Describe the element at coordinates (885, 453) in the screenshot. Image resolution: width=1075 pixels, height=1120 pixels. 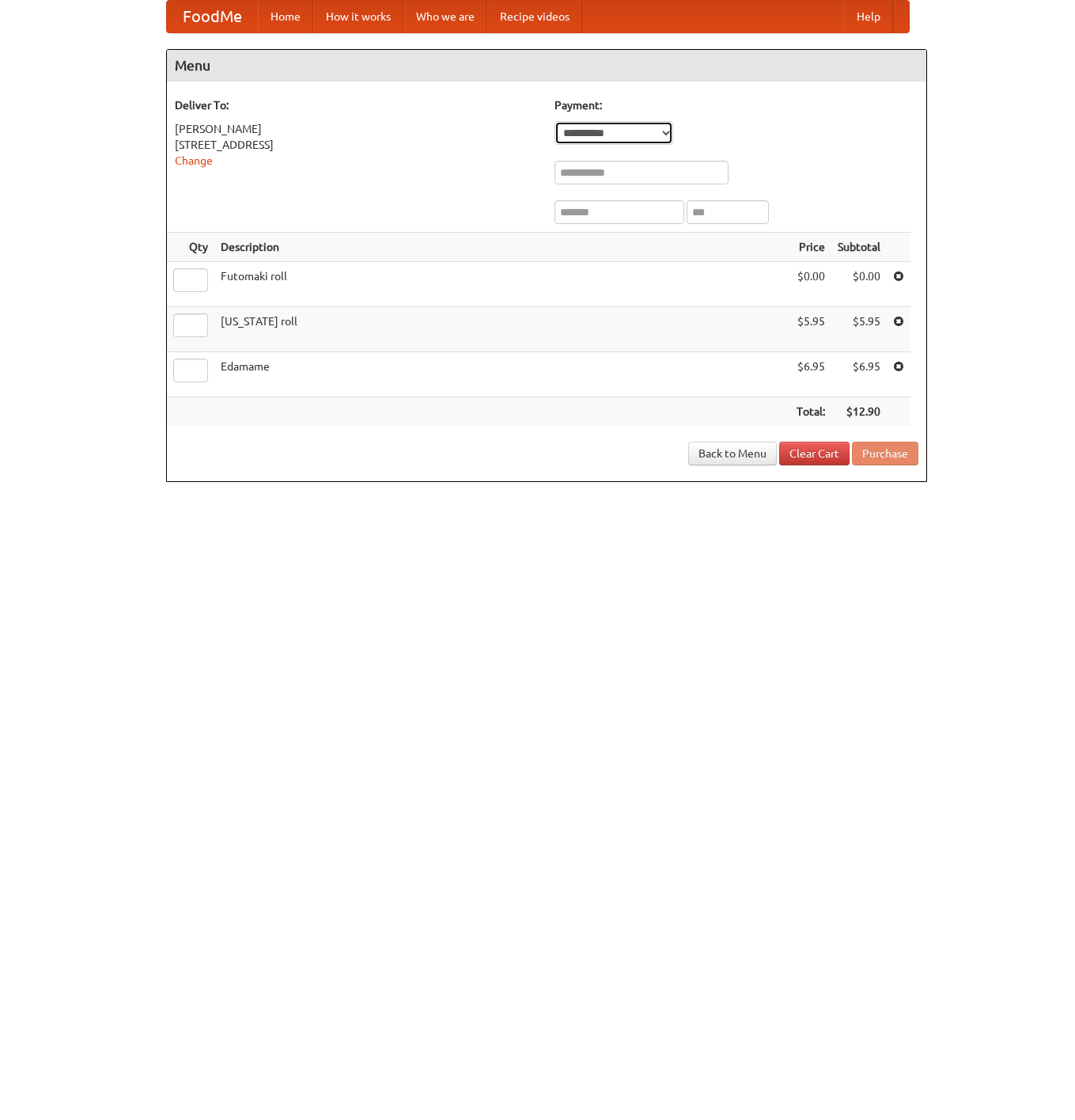
I see `button: Purchase` at that location.